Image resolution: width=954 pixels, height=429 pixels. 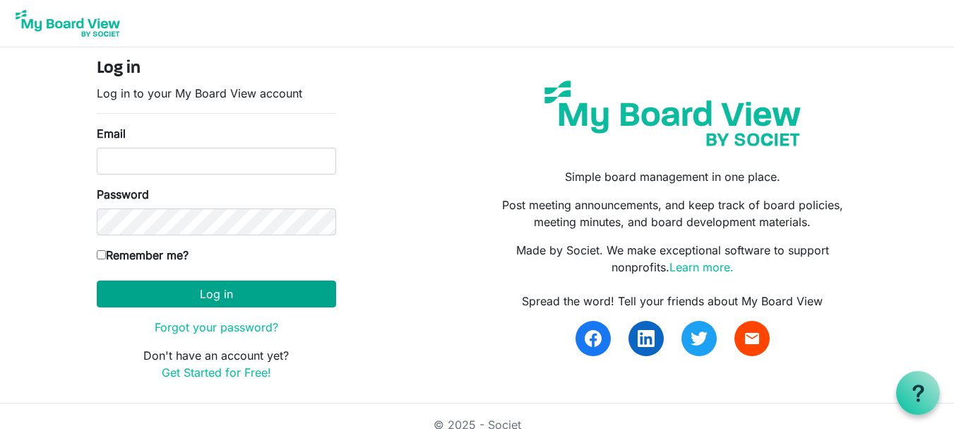 I want to click on img: my-board-view-societ.svg, so click(x=672, y=113).